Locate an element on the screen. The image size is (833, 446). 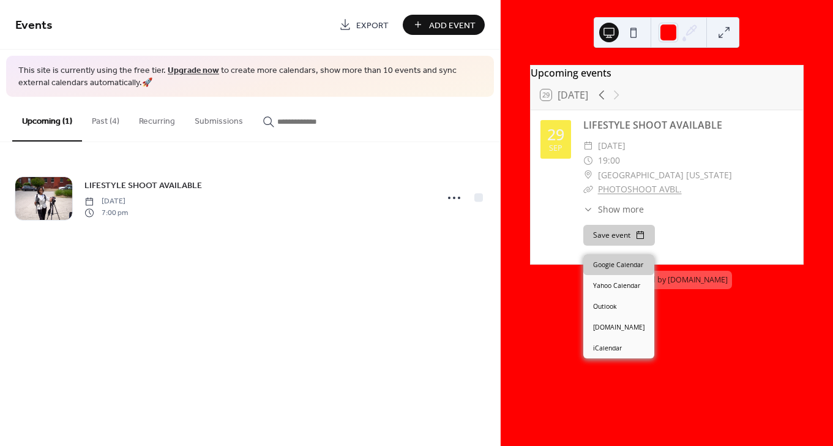
span: Show more is located at coordinates (621, 209).